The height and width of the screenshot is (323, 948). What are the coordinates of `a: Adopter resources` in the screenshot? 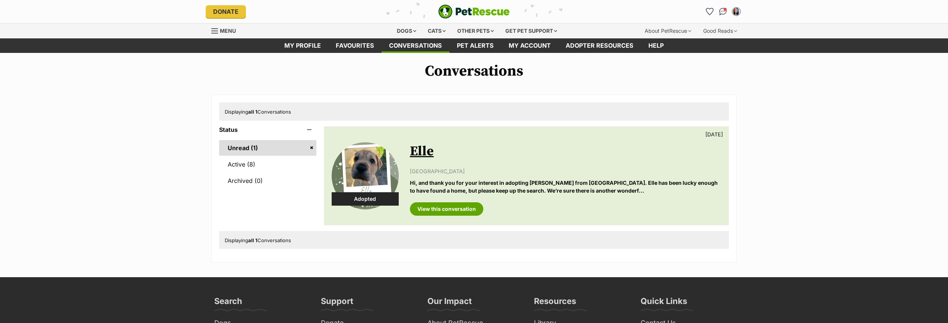 It's located at (600, 45).